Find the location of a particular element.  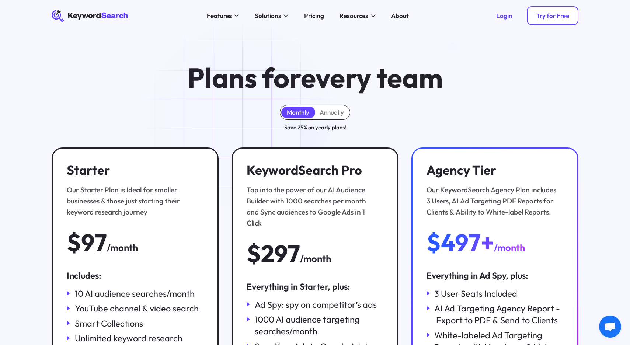

div: Resources is located at coordinates (354, 16).